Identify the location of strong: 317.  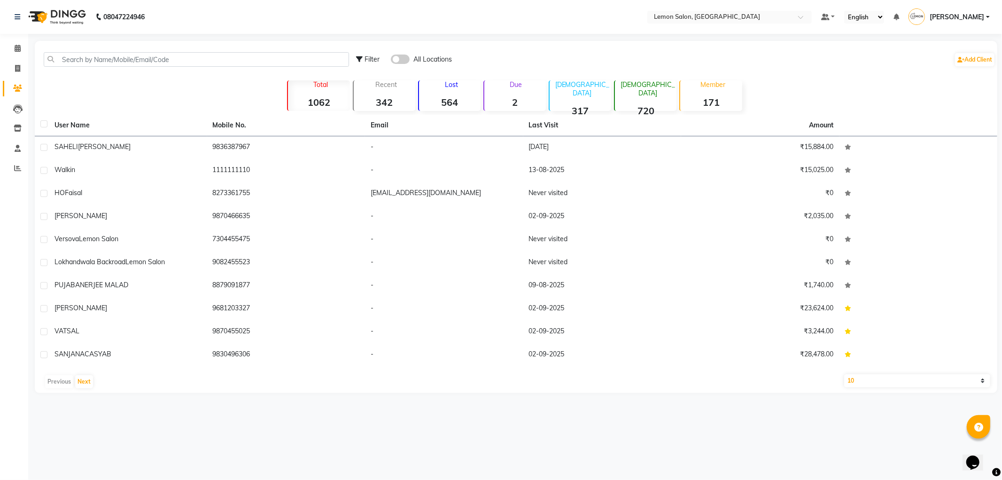
(580, 110).